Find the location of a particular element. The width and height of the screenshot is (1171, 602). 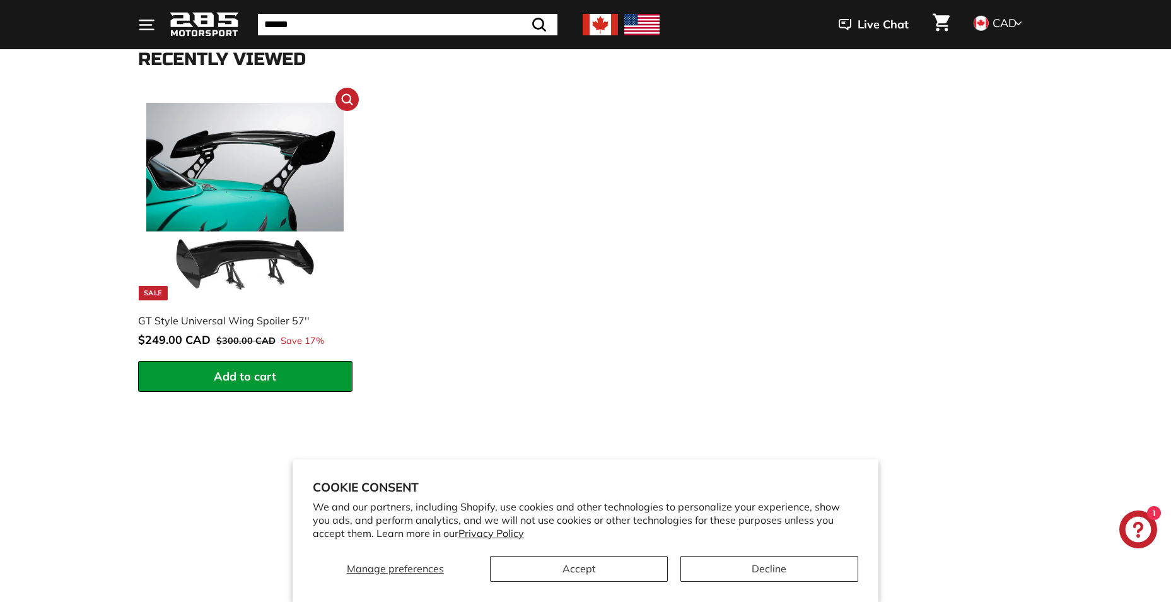

span: Manage preferences is located at coordinates (395, 568).